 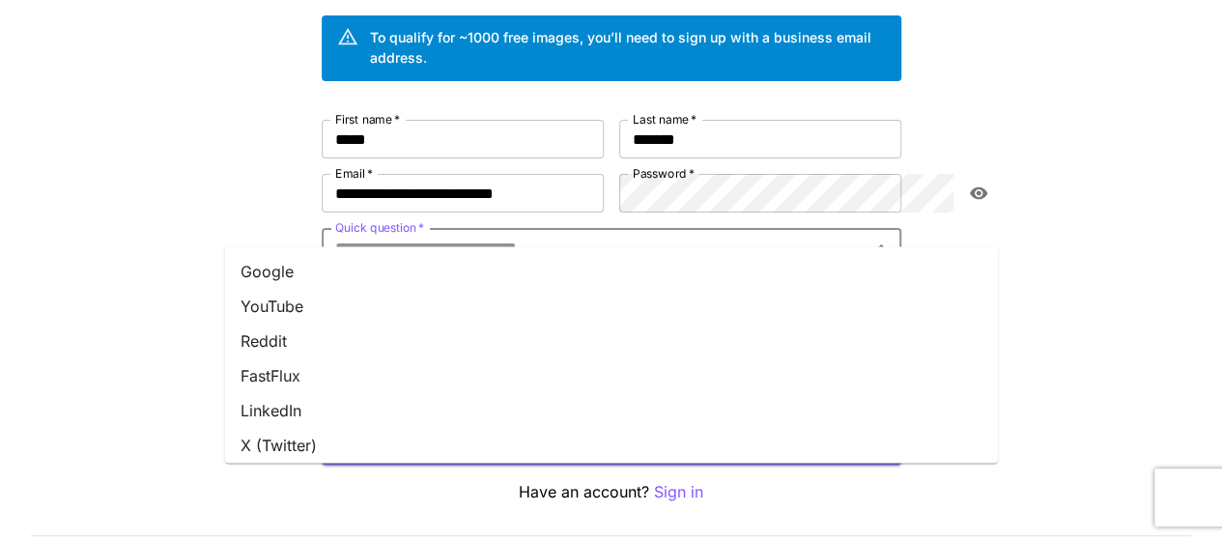 What do you see at coordinates (678, 492) in the screenshot?
I see `p: Sign in` at bounding box center [678, 492].